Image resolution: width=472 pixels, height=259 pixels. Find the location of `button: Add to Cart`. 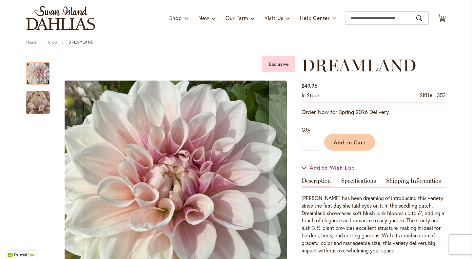

button: Add to Cart is located at coordinates (350, 142).